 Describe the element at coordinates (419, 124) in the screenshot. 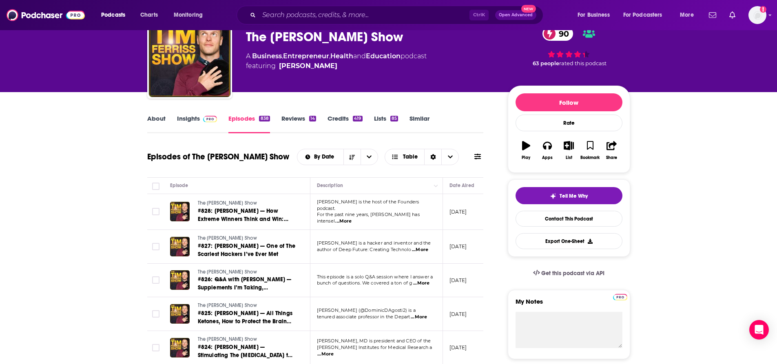

I see `a: Similar` at that location.